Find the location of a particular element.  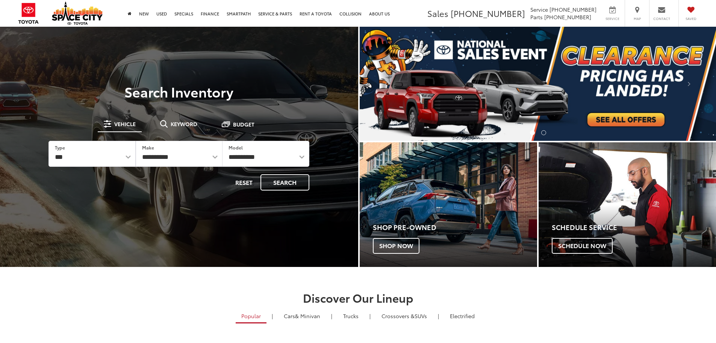

label: Model is located at coordinates (236, 147).